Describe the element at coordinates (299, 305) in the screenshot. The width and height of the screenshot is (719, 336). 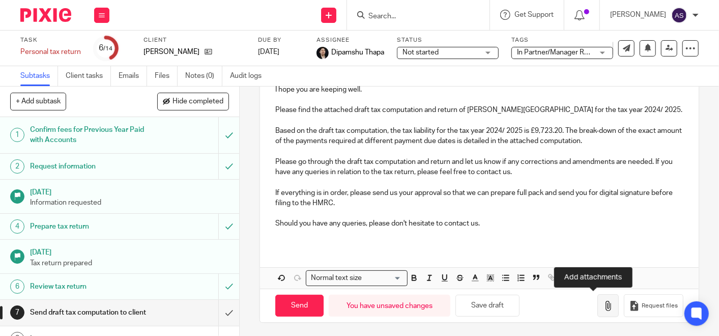
I see `input: Send` at that location.